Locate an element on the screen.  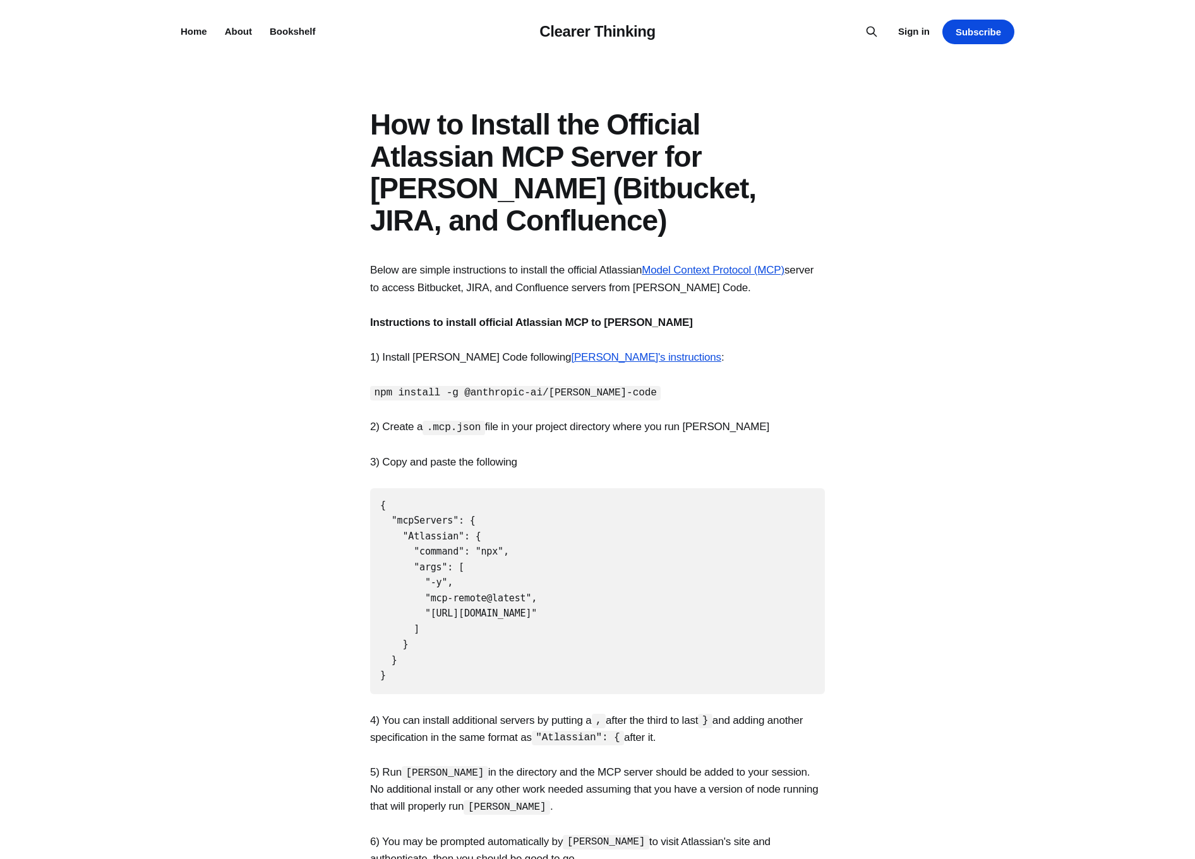
a: About is located at coordinates (238, 31).